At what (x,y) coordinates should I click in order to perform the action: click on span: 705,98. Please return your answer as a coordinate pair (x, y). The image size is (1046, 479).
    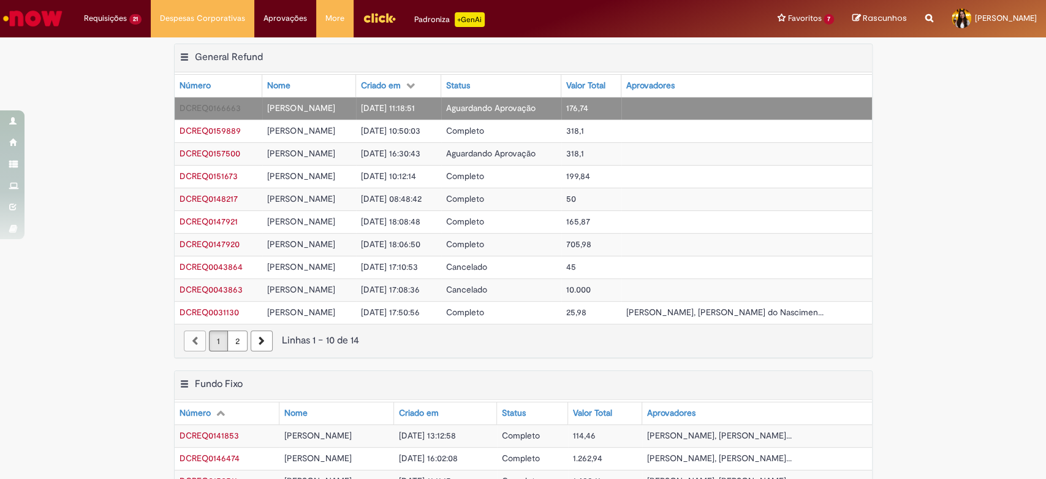
    Looking at the image, I should click on (579, 244).